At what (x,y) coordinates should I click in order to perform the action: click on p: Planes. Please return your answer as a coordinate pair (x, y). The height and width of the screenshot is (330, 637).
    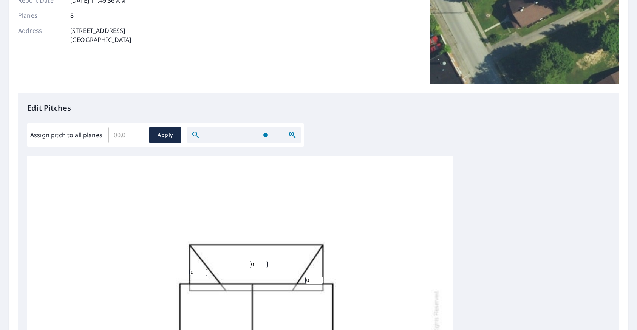
    Looking at the image, I should click on (41, 15).